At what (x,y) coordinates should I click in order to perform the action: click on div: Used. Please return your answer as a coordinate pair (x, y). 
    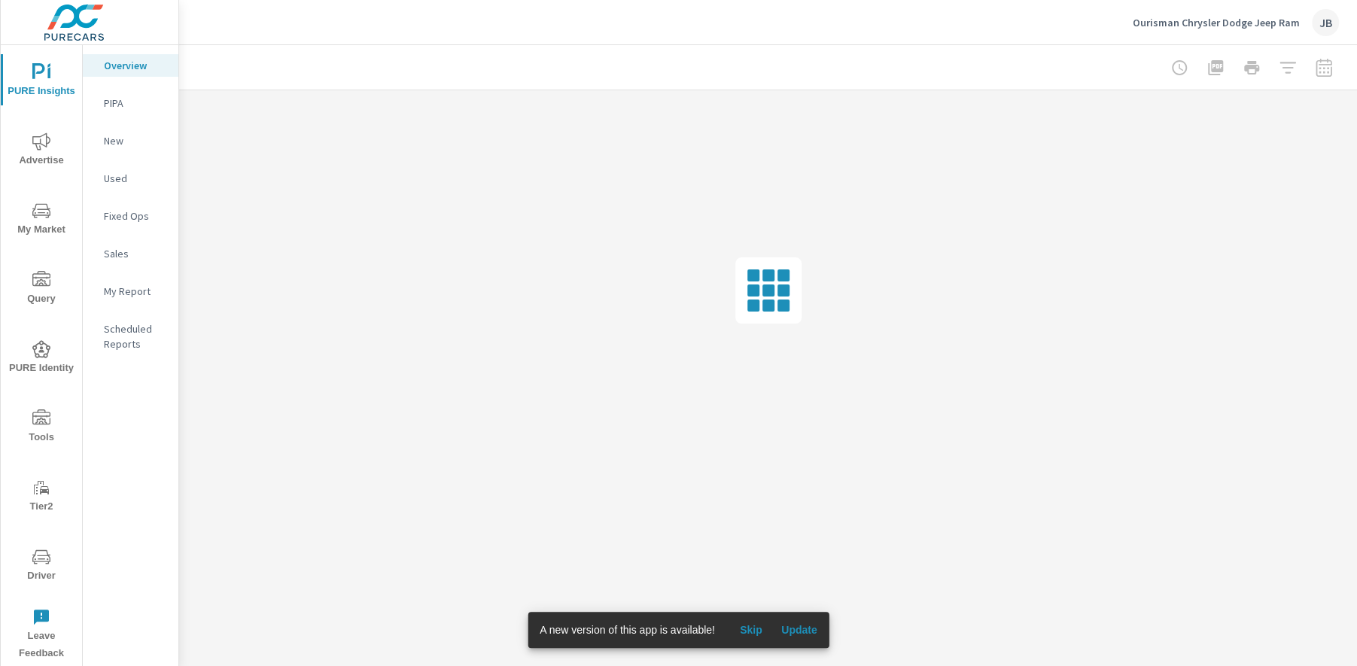
    Looking at the image, I should click on (130, 178).